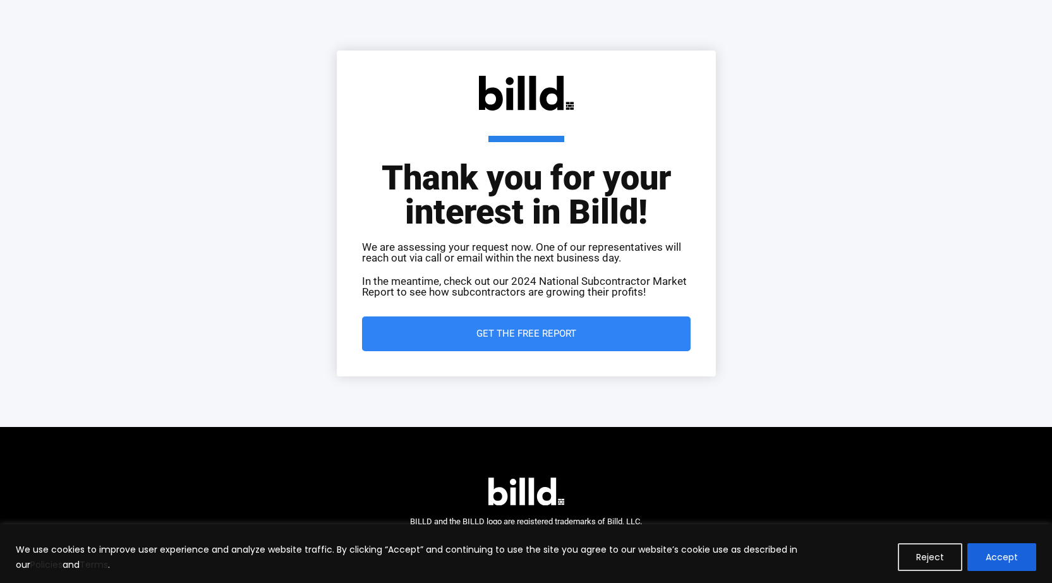 Image resolution: width=1052 pixels, height=583 pixels. I want to click on button: Reject, so click(930, 557).